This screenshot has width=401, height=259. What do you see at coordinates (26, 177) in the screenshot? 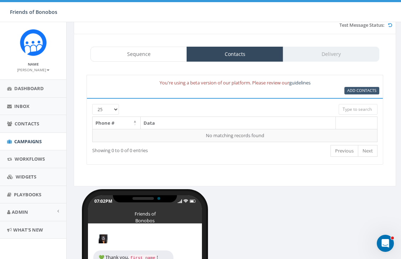
I see `span: Widgets` at bounding box center [26, 177].